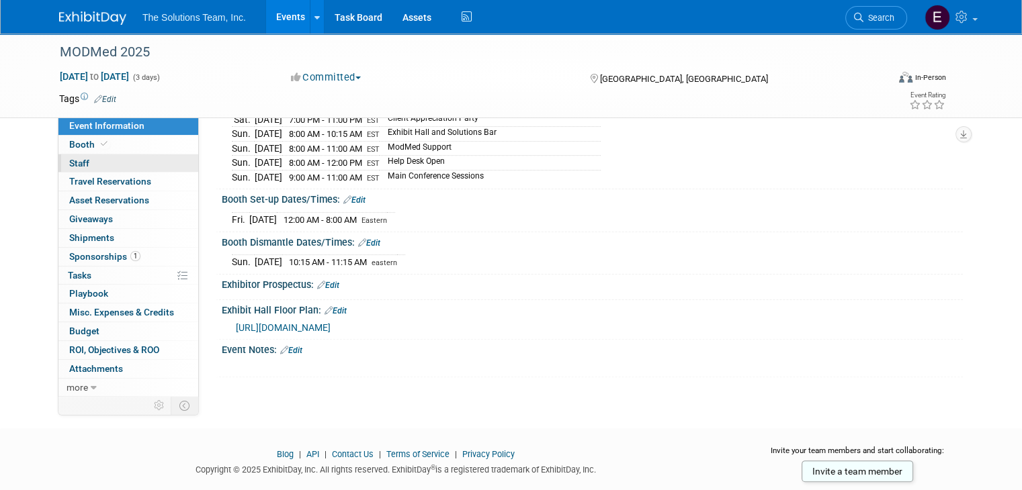  What do you see at coordinates (93, 18) in the screenshot?
I see `img: ExhibitDay` at bounding box center [93, 18].